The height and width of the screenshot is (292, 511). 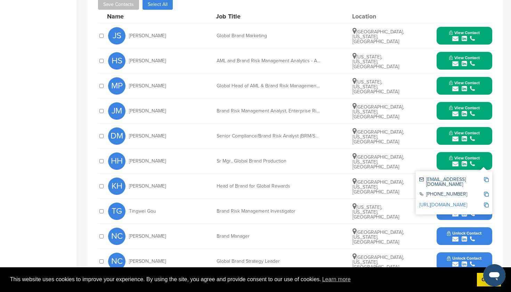 What do you see at coordinates (269, 61) in the screenshot?
I see `div: AML and Brand Risk Management Analytics - Automation and Optimization` at bounding box center [269, 61].